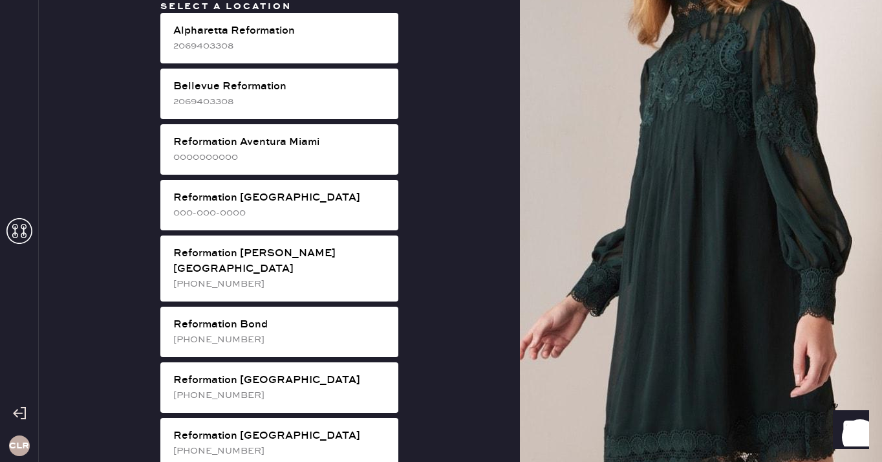  What do you see at coordinates (281, 31) in the screenshot?
I see `div: Alpharetta Reformation` at bounding box center [281, 31].